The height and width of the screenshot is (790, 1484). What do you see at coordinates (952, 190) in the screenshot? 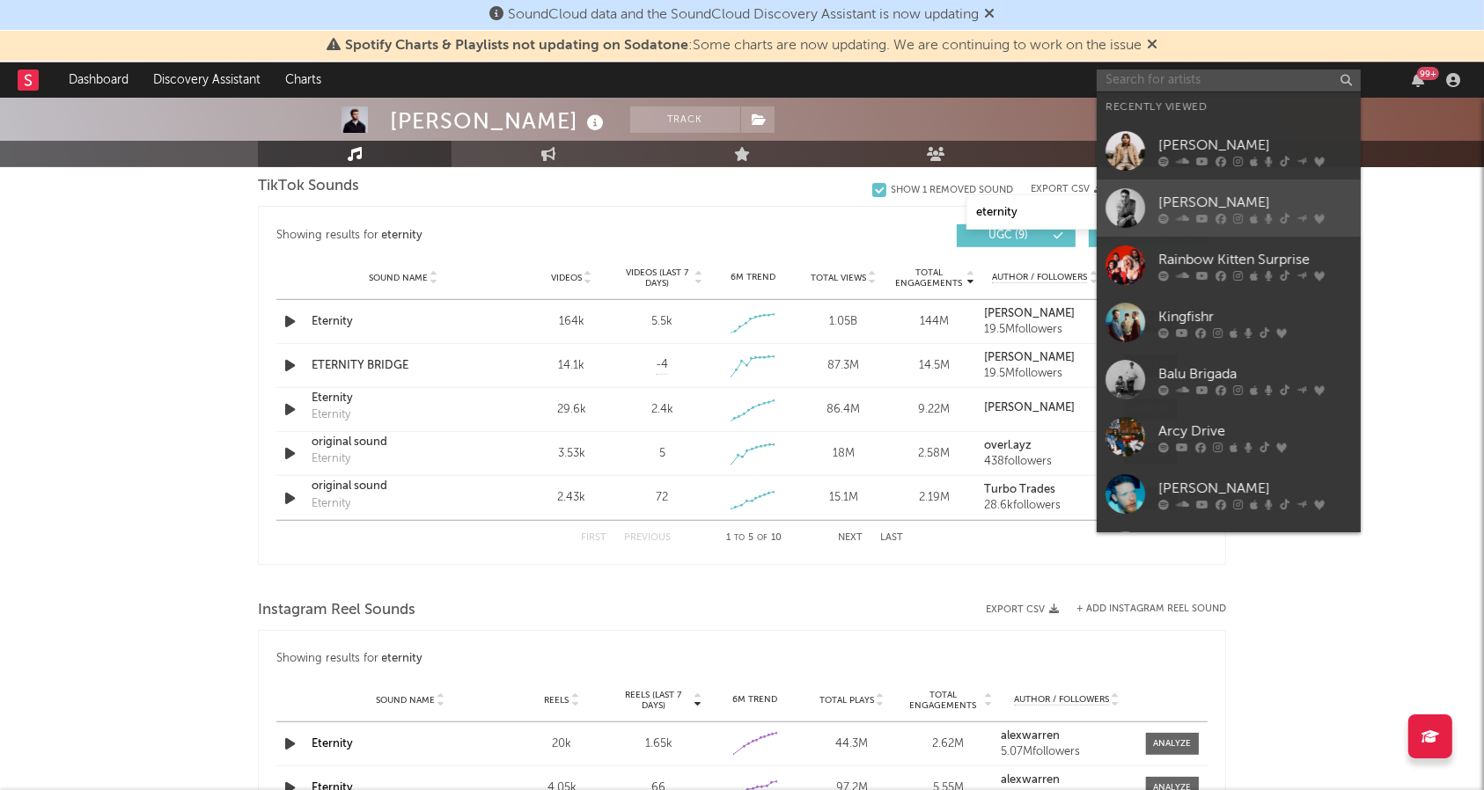
I see `div: Show 1 Removed Sound` at bounding box center [952, 190].